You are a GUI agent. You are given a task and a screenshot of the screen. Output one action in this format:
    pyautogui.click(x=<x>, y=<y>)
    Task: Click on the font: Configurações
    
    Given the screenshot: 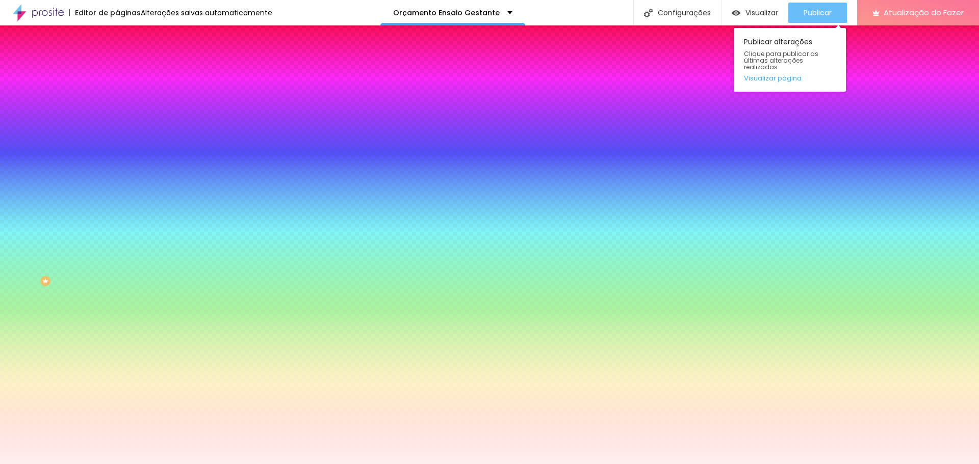 What is the action you would take?
    pyautogui.click(x=684, y=13)
    